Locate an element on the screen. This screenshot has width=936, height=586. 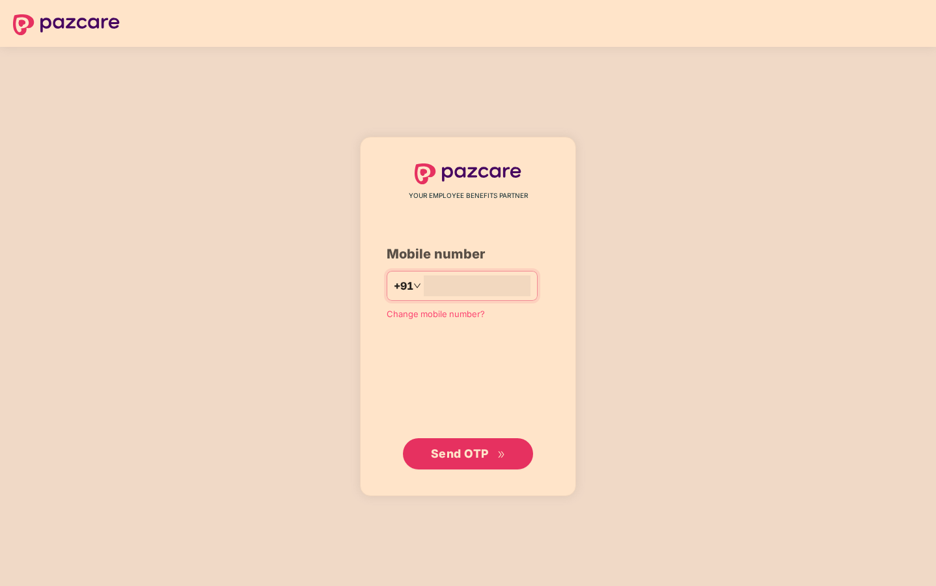
div: Mobile number is located at coordinates (468, 254).